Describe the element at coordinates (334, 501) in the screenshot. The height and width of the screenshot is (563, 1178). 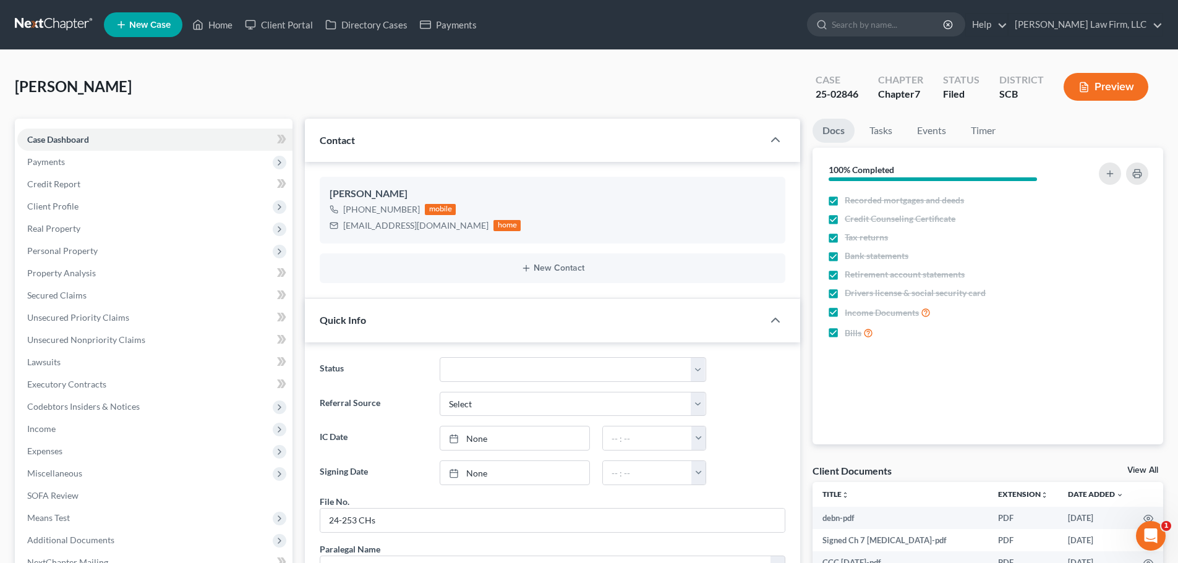
I see `div: File No.` at that location.